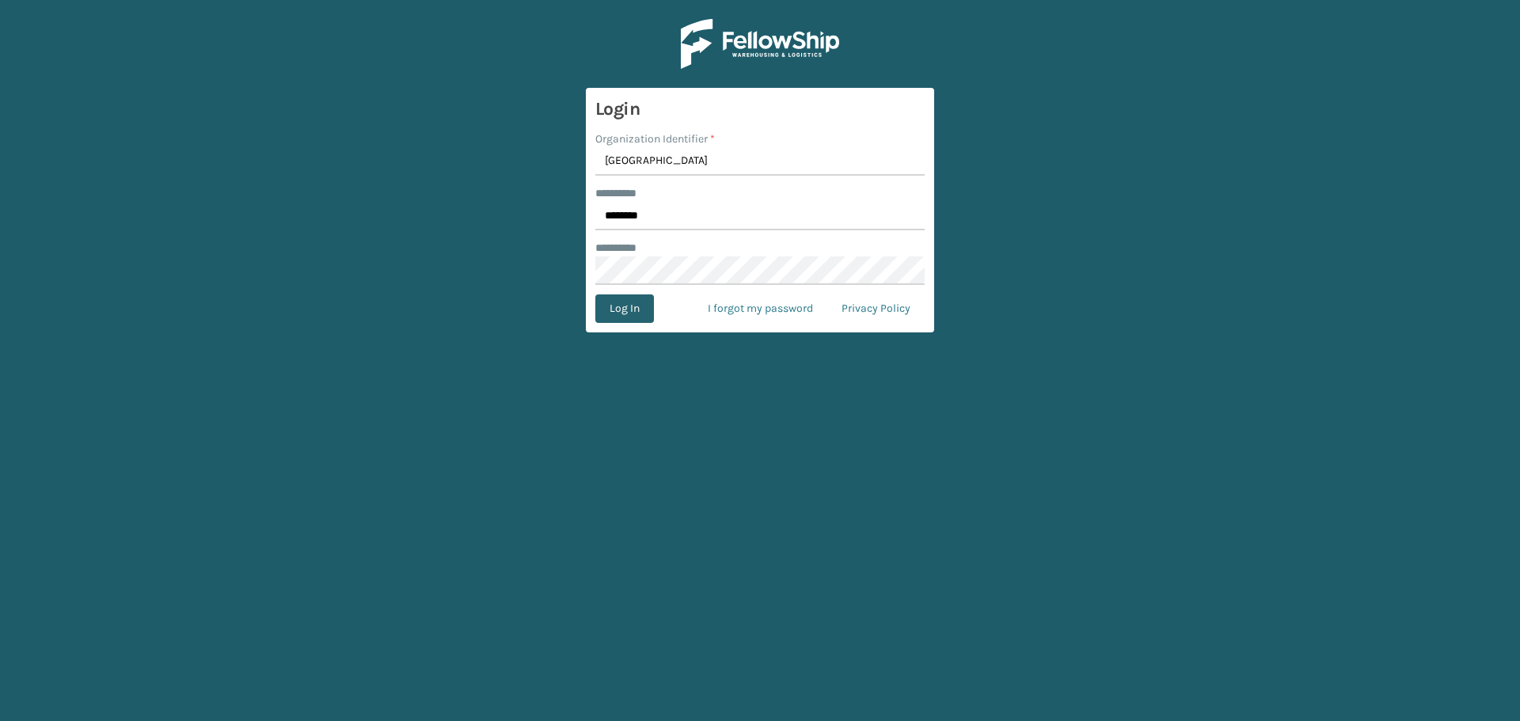 The image size is (1520, 721). Describe the element at coordinates (760, 309) in the screenshot. I see `a: I forgot my password` at that location.